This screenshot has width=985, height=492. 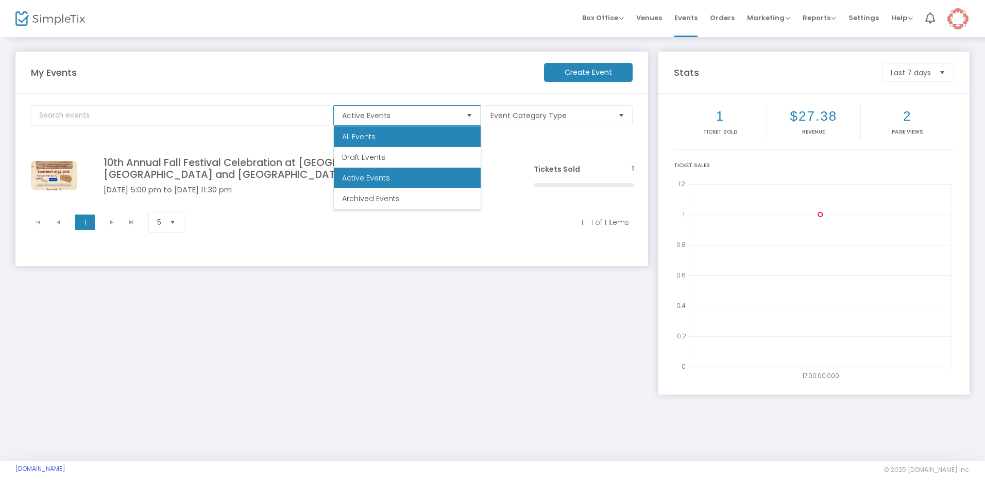 What do you see at coordinates (907, 131) in the screenshot?
I see `p: Page Views` at bounding box center [907, 131].